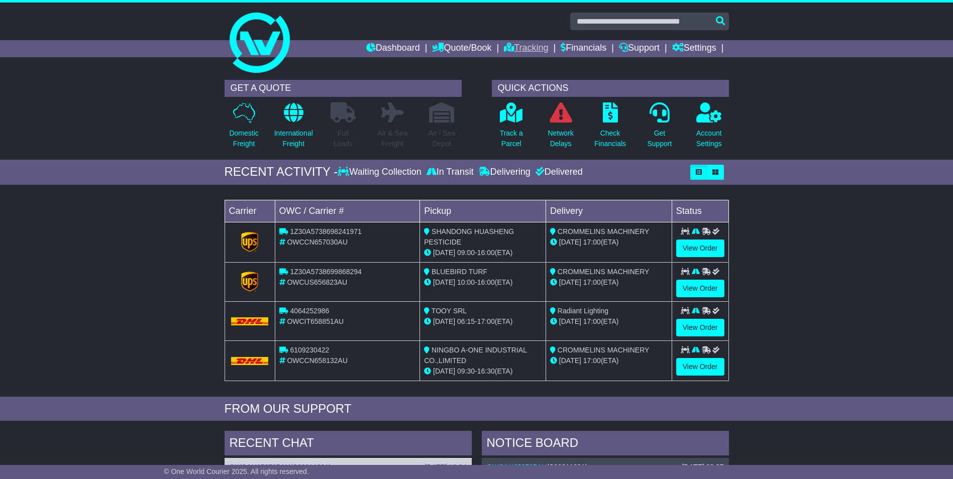 The image size is (953, 479). I want to click on a: Settings, so click(694, 49).